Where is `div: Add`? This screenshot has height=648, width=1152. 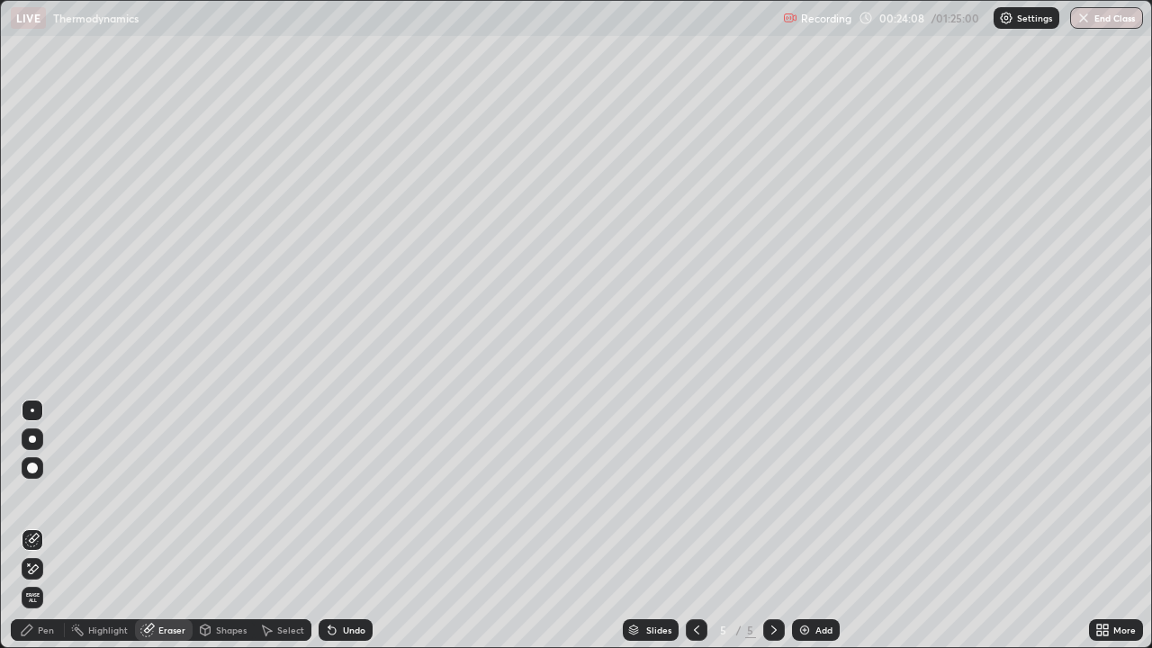
div: Add is located at coordinates (824, 630).